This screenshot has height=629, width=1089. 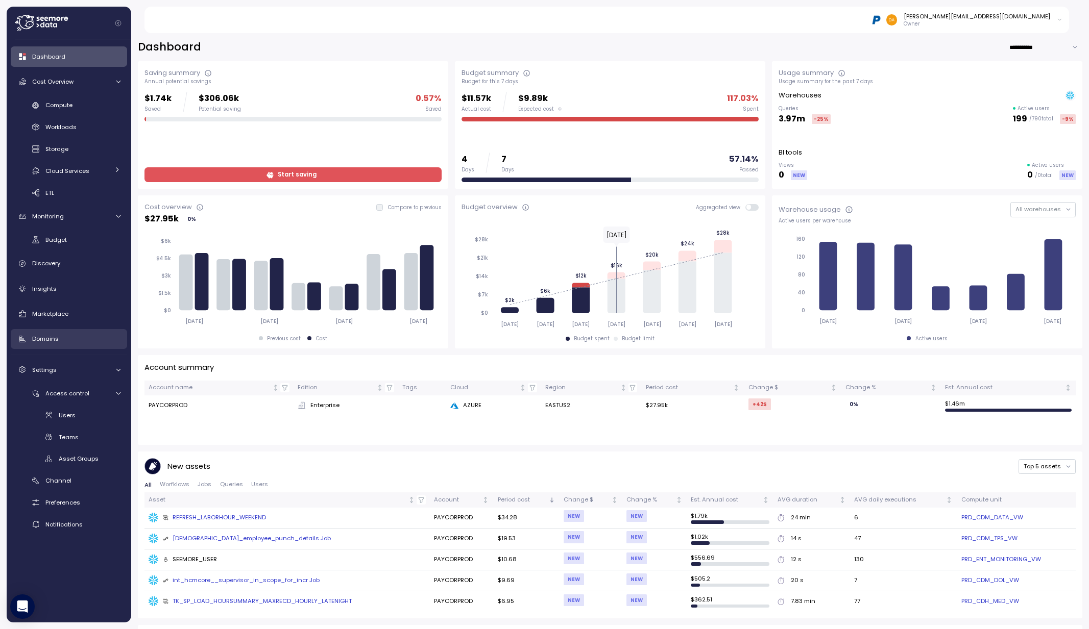 What do you see at coordinates (64, 525) in the screenshot?
I see `span: Notifications` at bounding box center [64, 525].